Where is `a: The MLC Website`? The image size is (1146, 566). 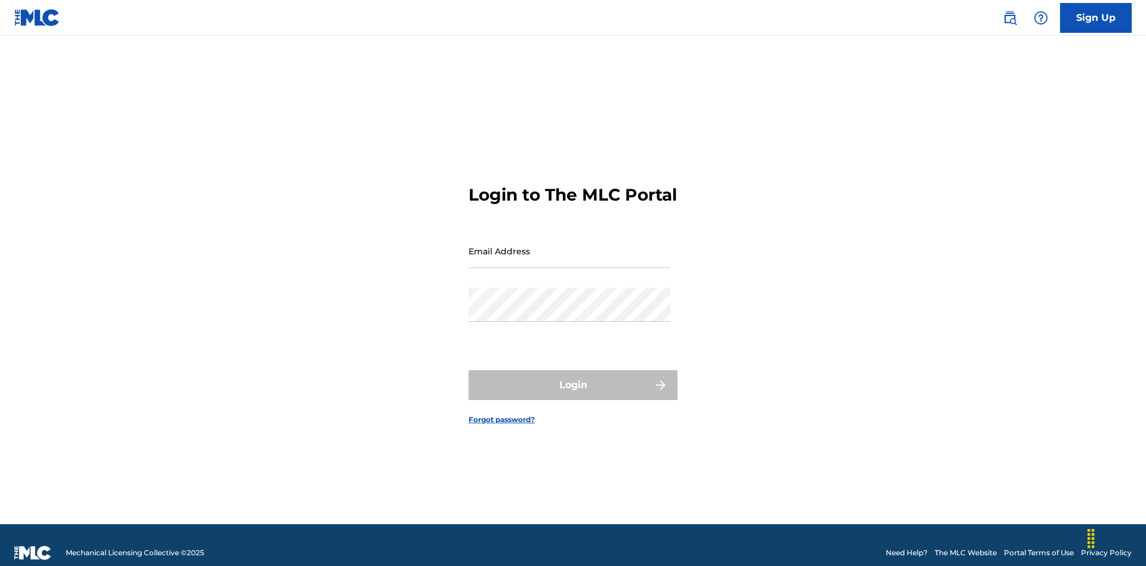
a: The MLC Website is located at coordinates (966, 553).